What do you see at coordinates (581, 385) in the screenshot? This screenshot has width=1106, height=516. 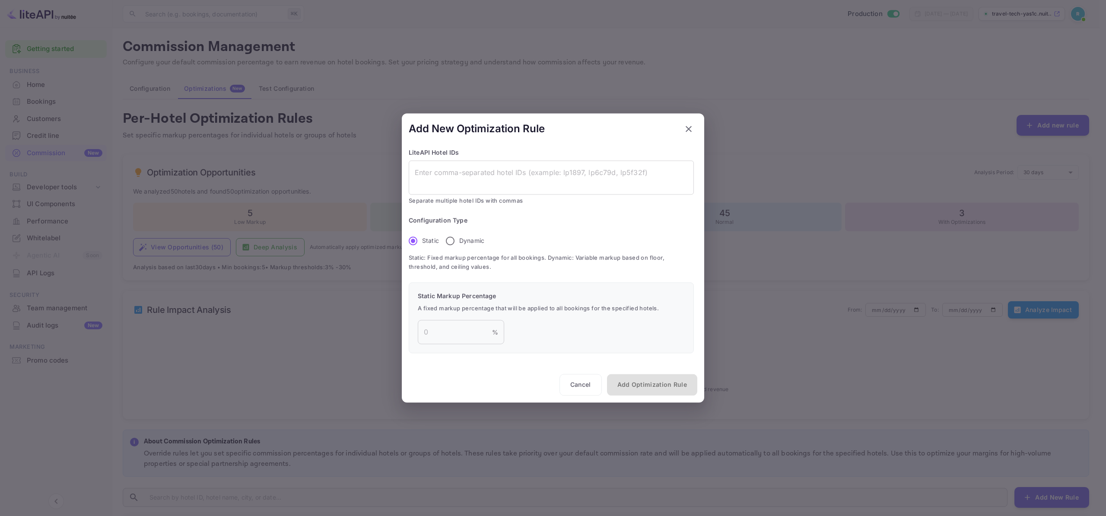 I see `button: Cancel` at bounding box center [581, 385].